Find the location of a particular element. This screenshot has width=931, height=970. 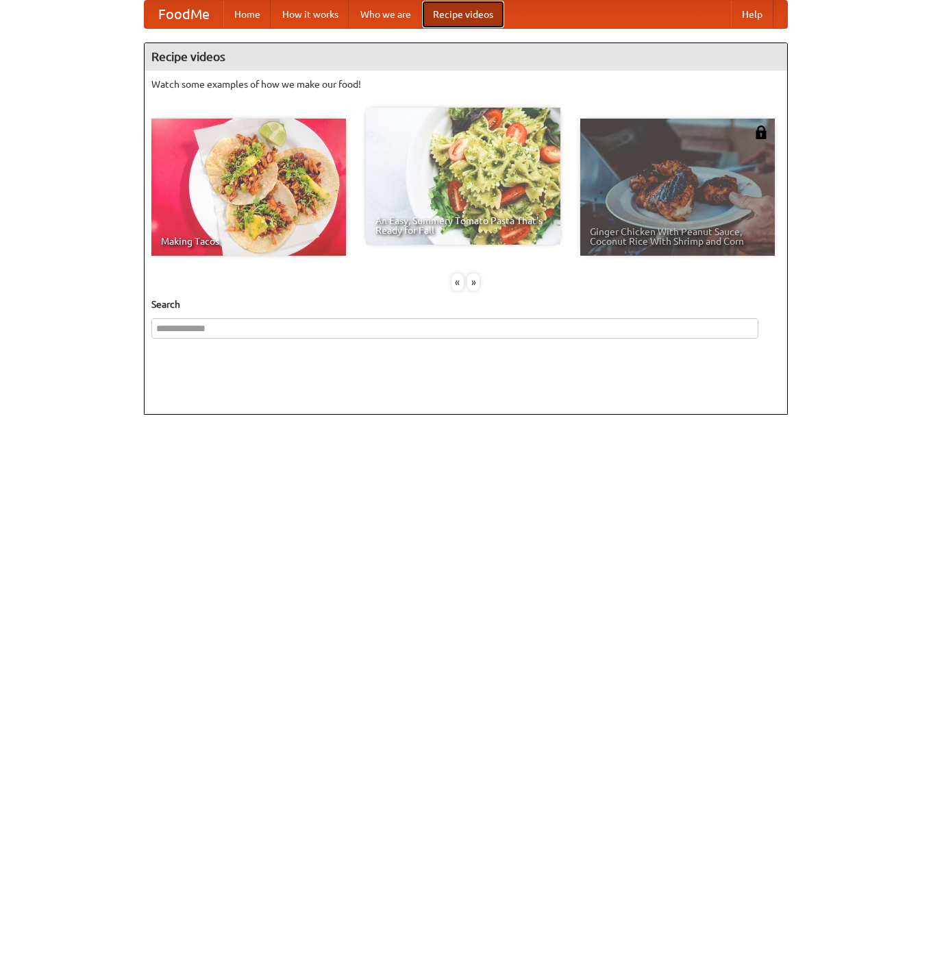

a: Making Tacos is located at coordinates (249, 187).